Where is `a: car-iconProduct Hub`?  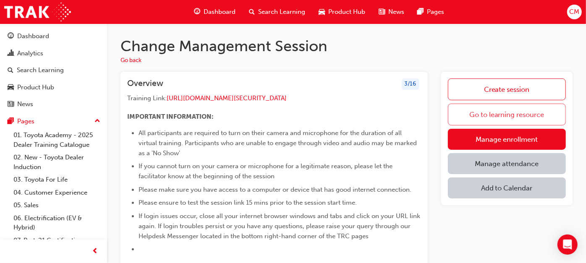 a: car-iconProduct Hub is located at coordinates (342, 12).